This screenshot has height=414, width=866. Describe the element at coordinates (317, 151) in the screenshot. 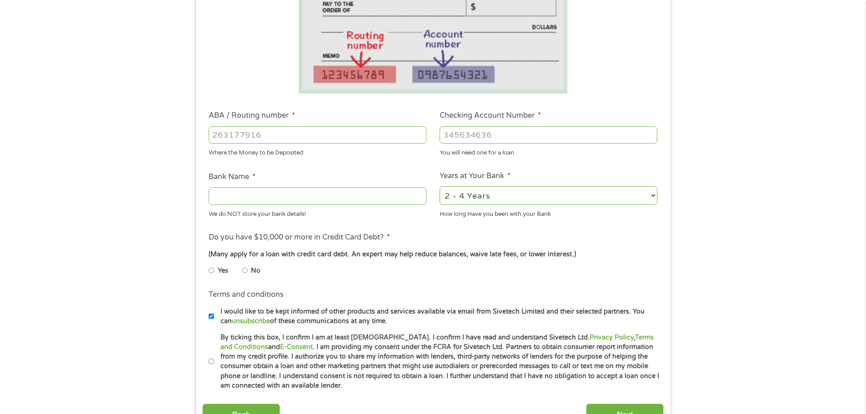

I see `div: Where the Money to be Deposited` at that location.